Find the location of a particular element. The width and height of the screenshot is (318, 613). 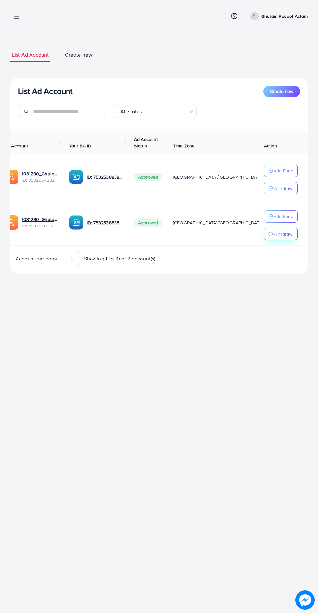

img: image is located at coordinates (305, 600).